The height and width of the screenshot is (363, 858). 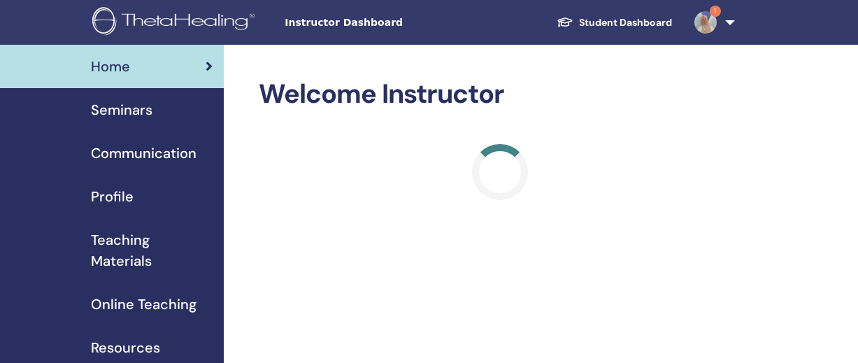 I want to click on img: graduation-cap-white.svg, so click(x=565, y=22).